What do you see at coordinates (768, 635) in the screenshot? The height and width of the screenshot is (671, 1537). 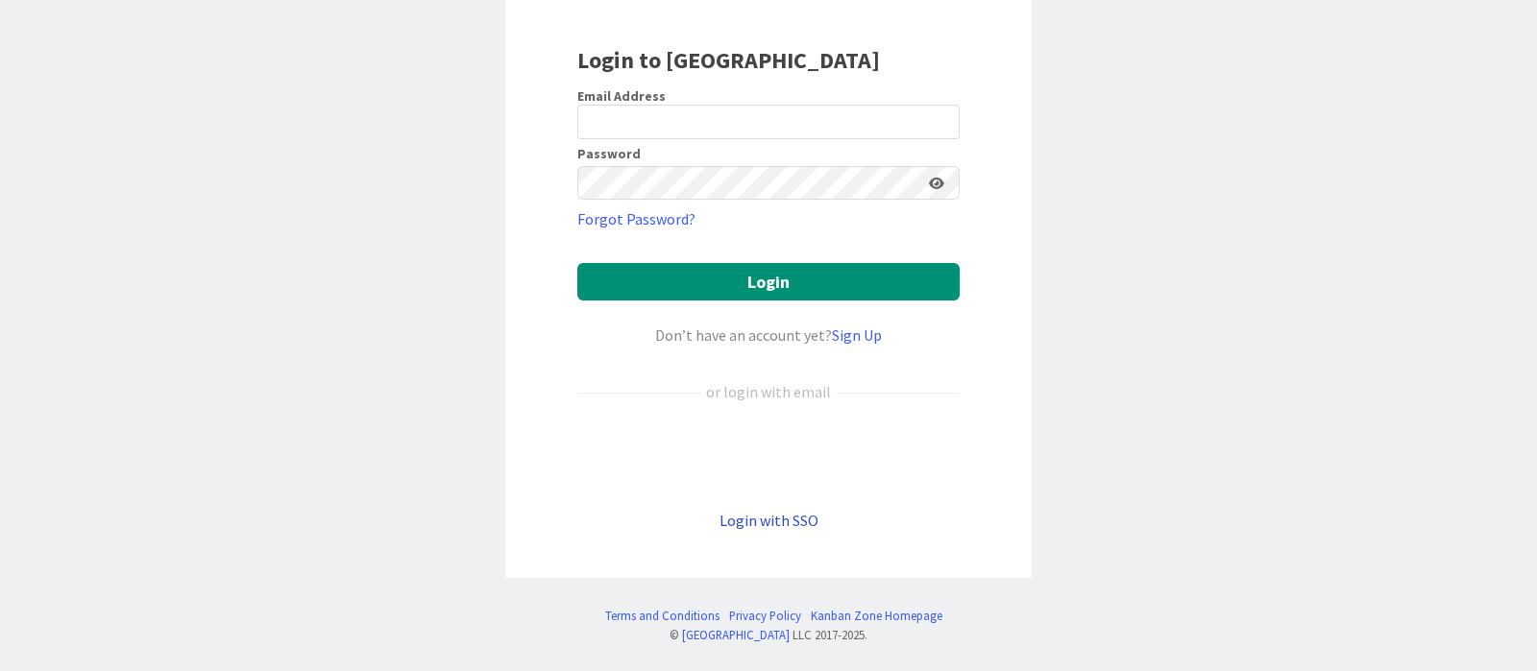 I see `div: © LLC 2017- 2025 .` at bounding box center [768, 635].